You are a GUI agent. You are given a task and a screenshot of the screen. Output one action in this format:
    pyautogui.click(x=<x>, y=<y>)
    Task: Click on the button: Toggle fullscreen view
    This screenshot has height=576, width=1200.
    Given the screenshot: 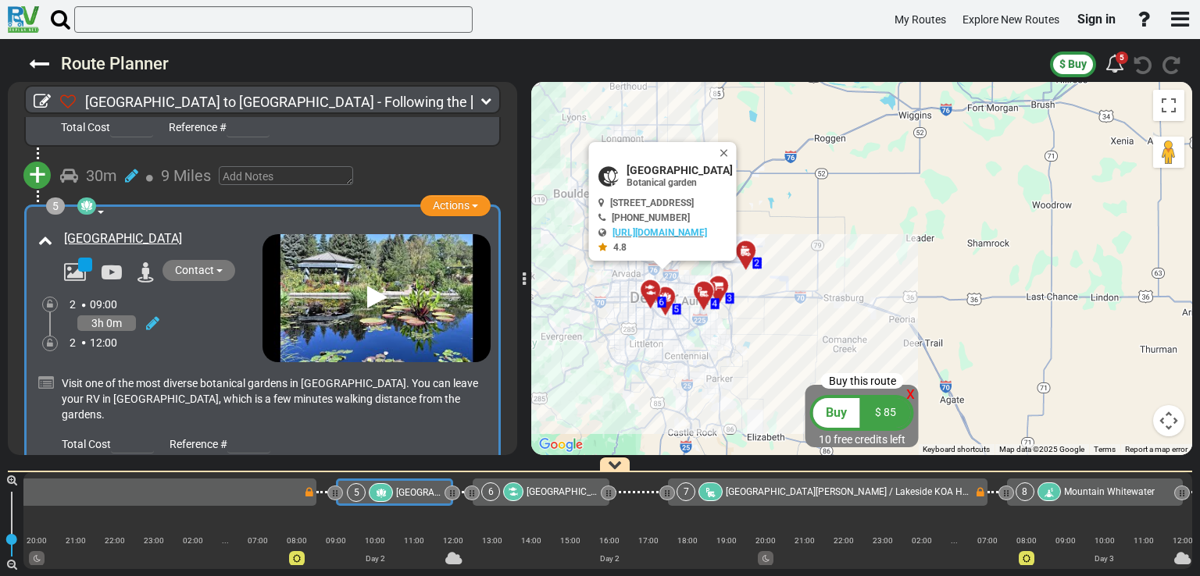 What is the action you would take?
    pyautogui.click(x=1169, y=105)
    